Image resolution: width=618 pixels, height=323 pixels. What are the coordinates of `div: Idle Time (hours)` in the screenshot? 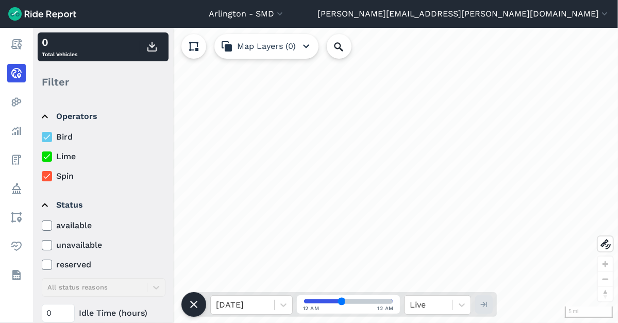 It's located at (104, 313).